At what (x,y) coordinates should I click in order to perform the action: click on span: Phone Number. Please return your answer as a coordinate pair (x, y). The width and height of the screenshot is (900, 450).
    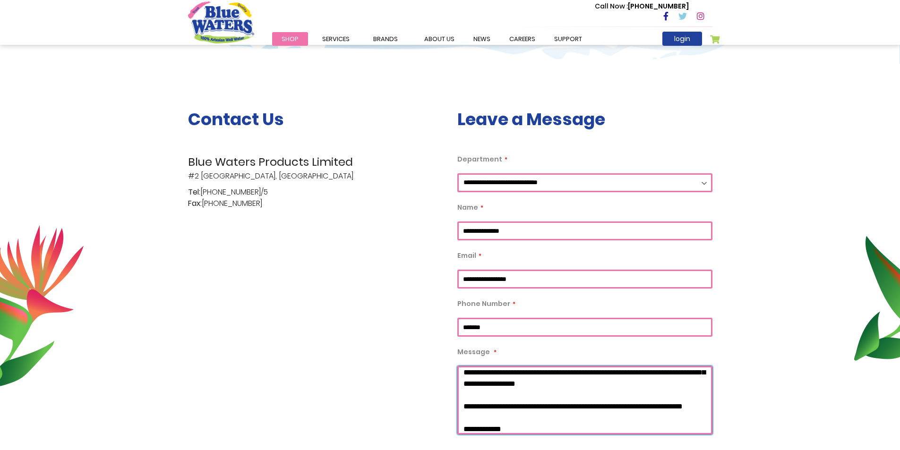
    Looking at the image, I should click on (484, 304).